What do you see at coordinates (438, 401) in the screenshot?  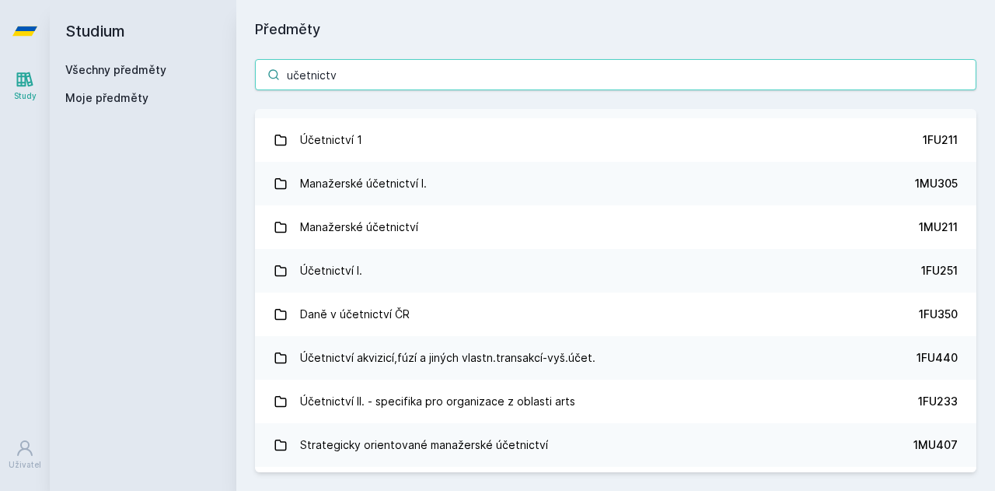 I see `div: Účetnictví II. - specifika pro organizace z oblasti arts` at bounding box center [438, 401].